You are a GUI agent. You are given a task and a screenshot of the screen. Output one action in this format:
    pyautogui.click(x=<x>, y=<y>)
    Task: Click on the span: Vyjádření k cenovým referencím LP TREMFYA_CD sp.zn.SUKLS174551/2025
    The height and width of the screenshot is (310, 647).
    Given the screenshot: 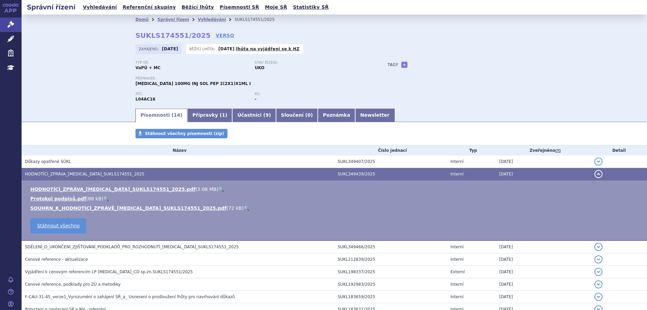 What is the action you would take?
    pyautogui.click(x=109, y=272)
    